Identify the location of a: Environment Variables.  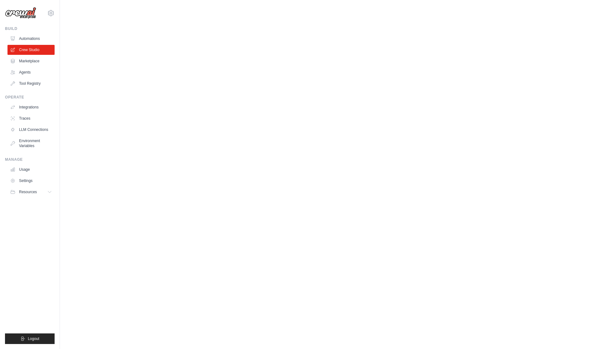
(31, 143).